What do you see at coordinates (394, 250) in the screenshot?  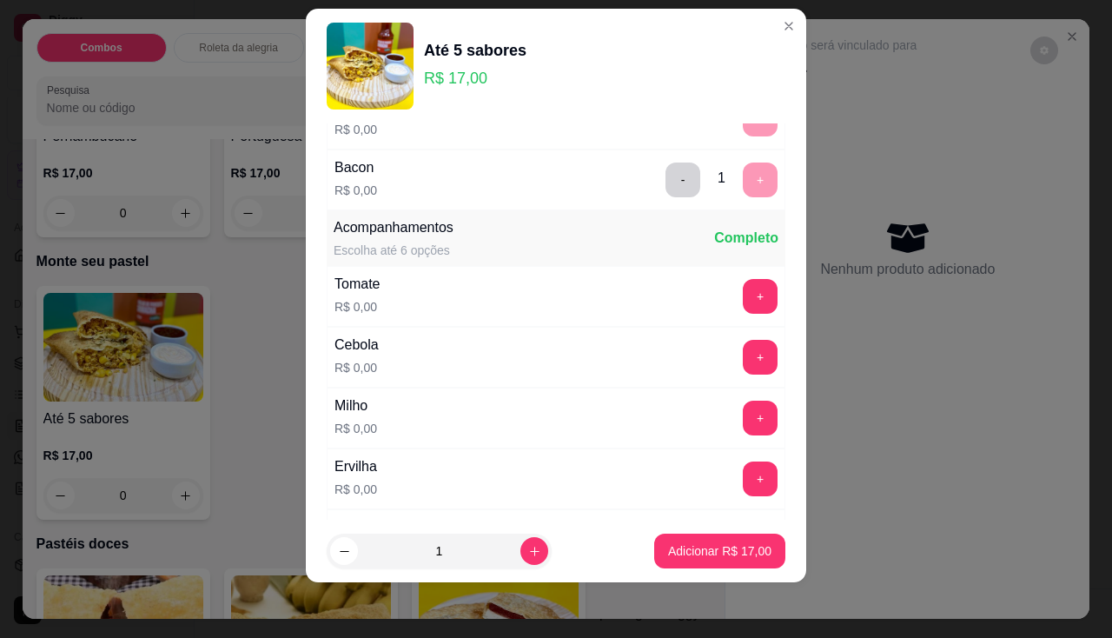 I see `div: Escolha até 6 opções` at bounding box center [394, 250].